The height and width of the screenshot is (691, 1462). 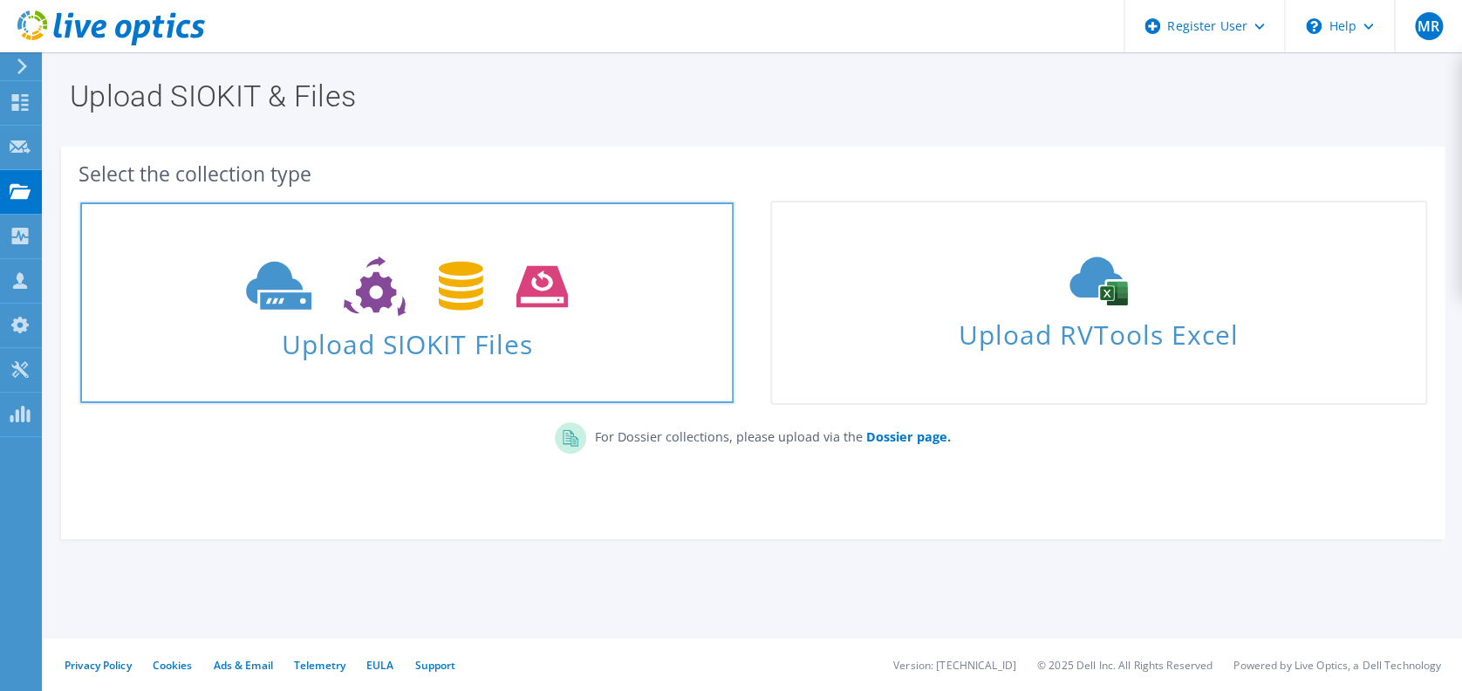 What do you see at coordinates (1099, 330) in the screenshot?
I see `span: Upload RVTools Excel` at bounding box center [1099, 330].